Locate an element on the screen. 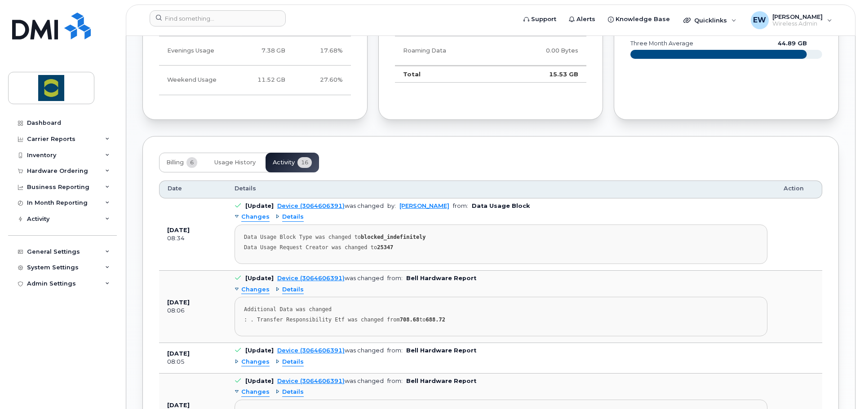 This screenshot has width=860, height=409. strong: 688.72 is located at coordinates (435, 320).